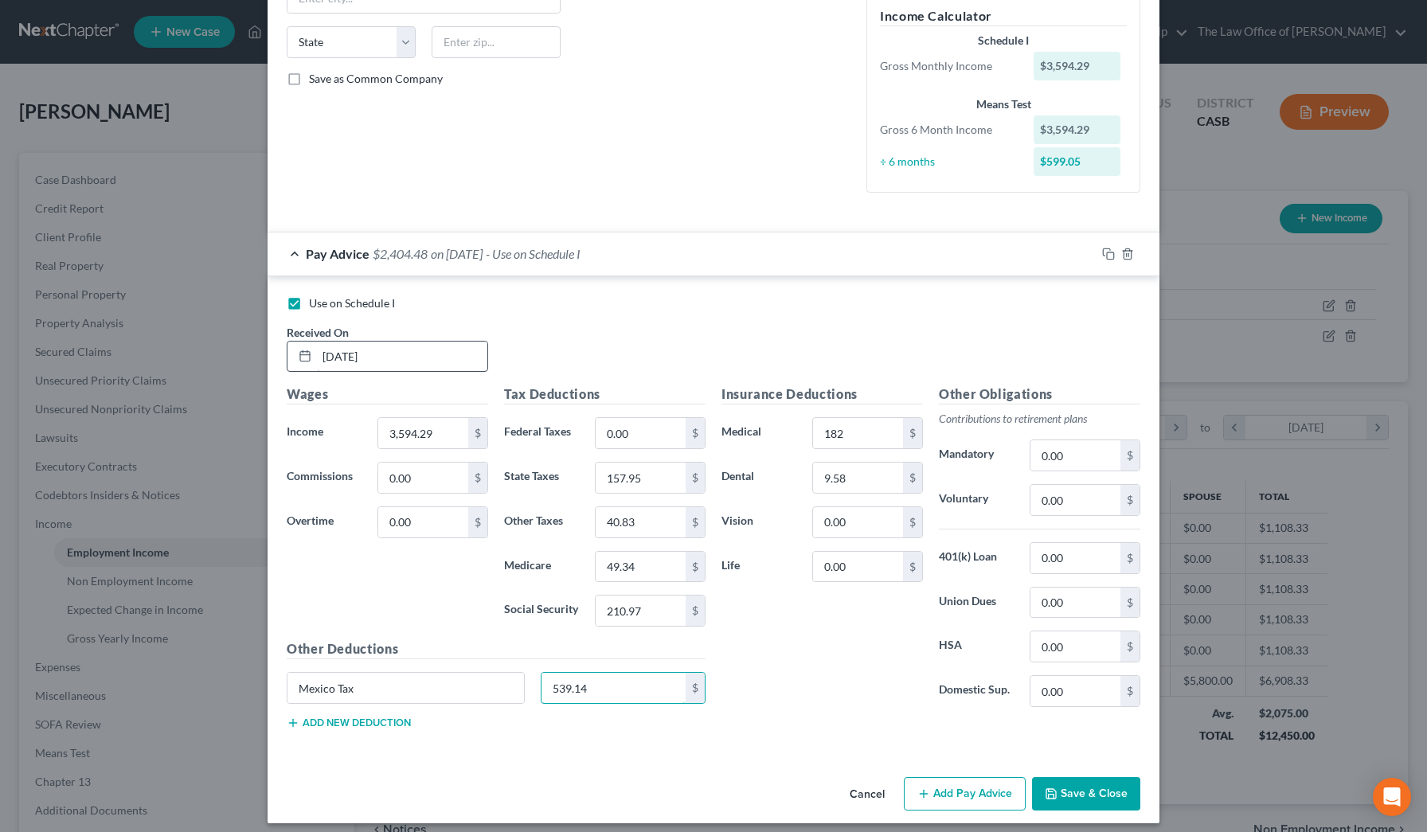 The image size is (1427, 832). I want to click on button: Cancel, so click(867, 795).